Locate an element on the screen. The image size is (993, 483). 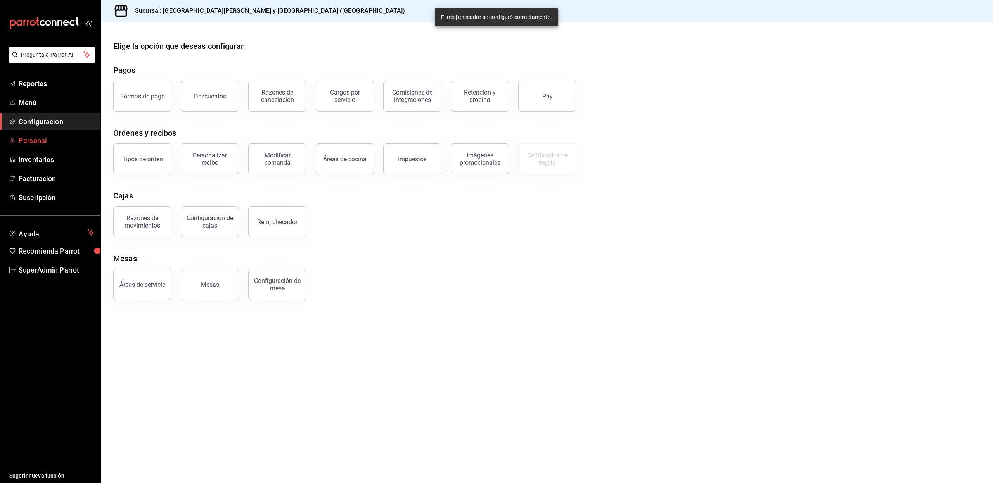
button: Áreas de cocina is located at coordinates (345, 159).